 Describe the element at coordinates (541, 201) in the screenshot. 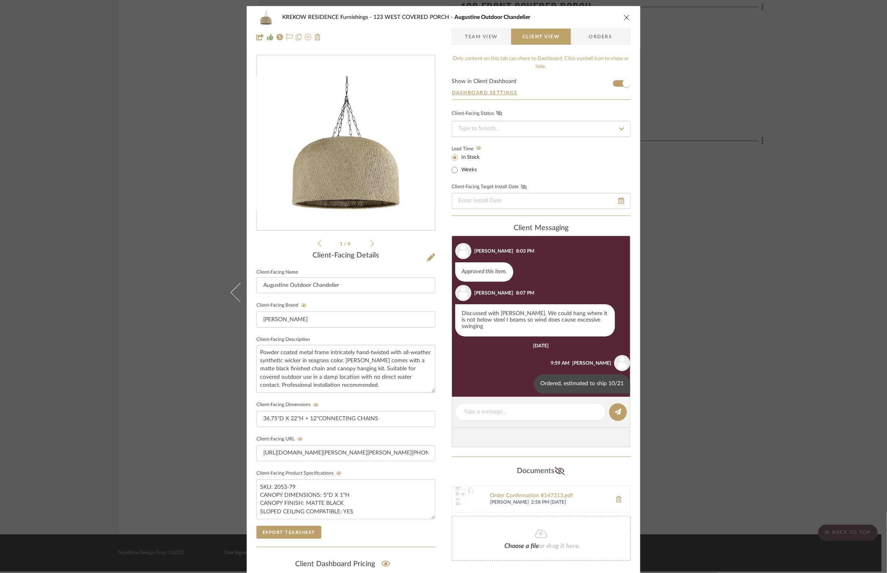

I see `input: Enter Install Date` at that location.